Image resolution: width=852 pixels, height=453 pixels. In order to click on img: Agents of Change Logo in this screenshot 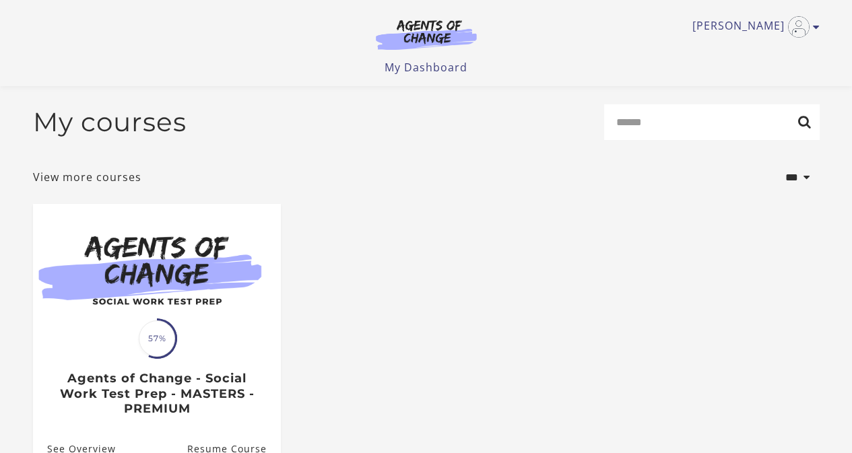, I will do `click(426, 34)`.